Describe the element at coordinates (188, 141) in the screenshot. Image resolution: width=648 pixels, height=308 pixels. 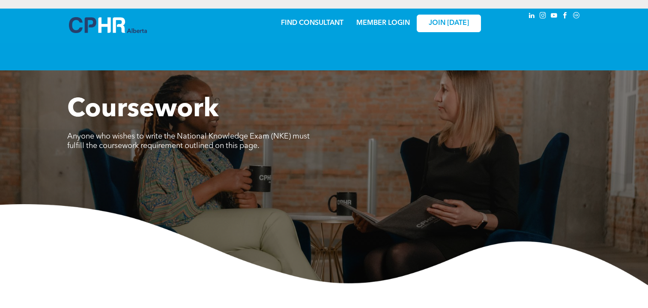
I see `span: Anyone who wishes to write the National Knowledge Exam (NKE) must fulfill the coursework requirem...` at that location.